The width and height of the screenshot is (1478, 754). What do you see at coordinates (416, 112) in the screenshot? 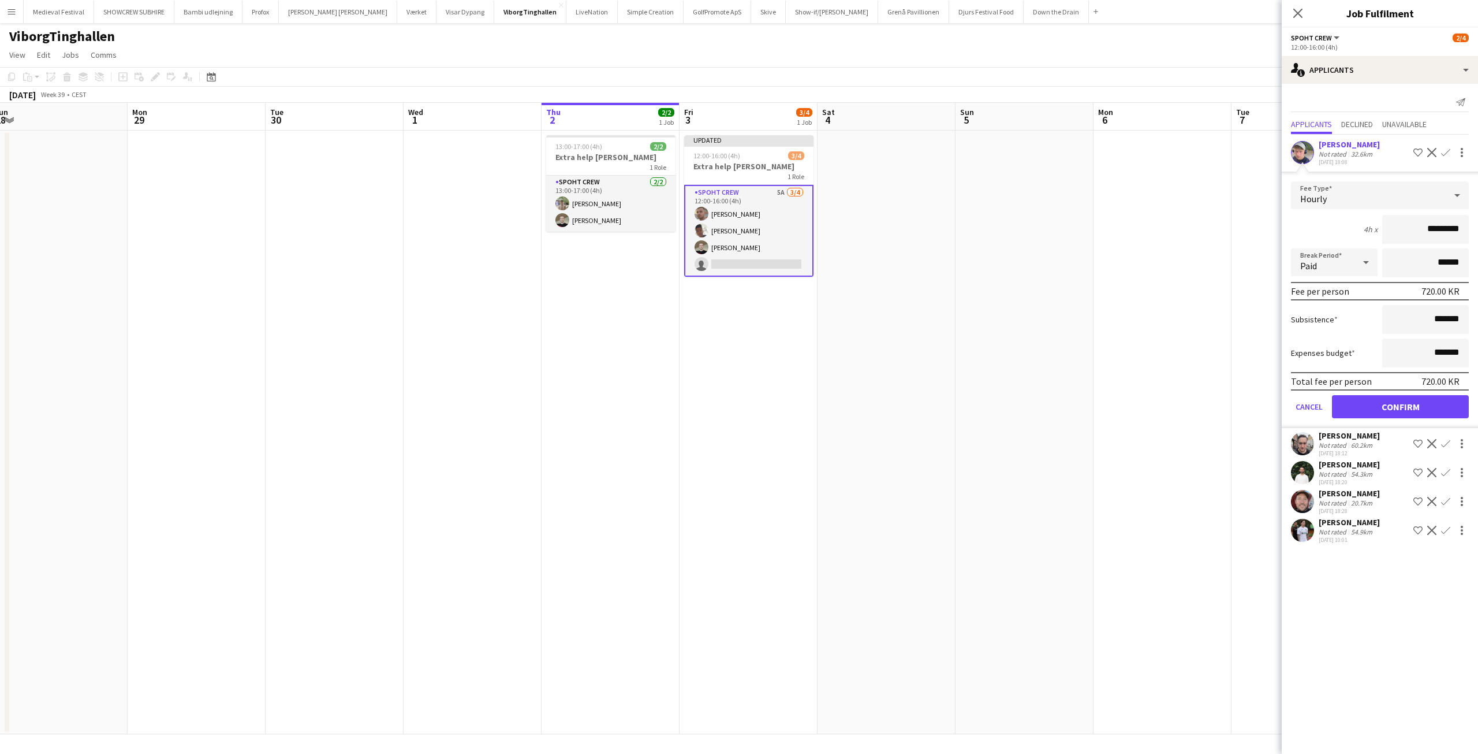
I see `span: Wed` at bounding box center [416, 112].